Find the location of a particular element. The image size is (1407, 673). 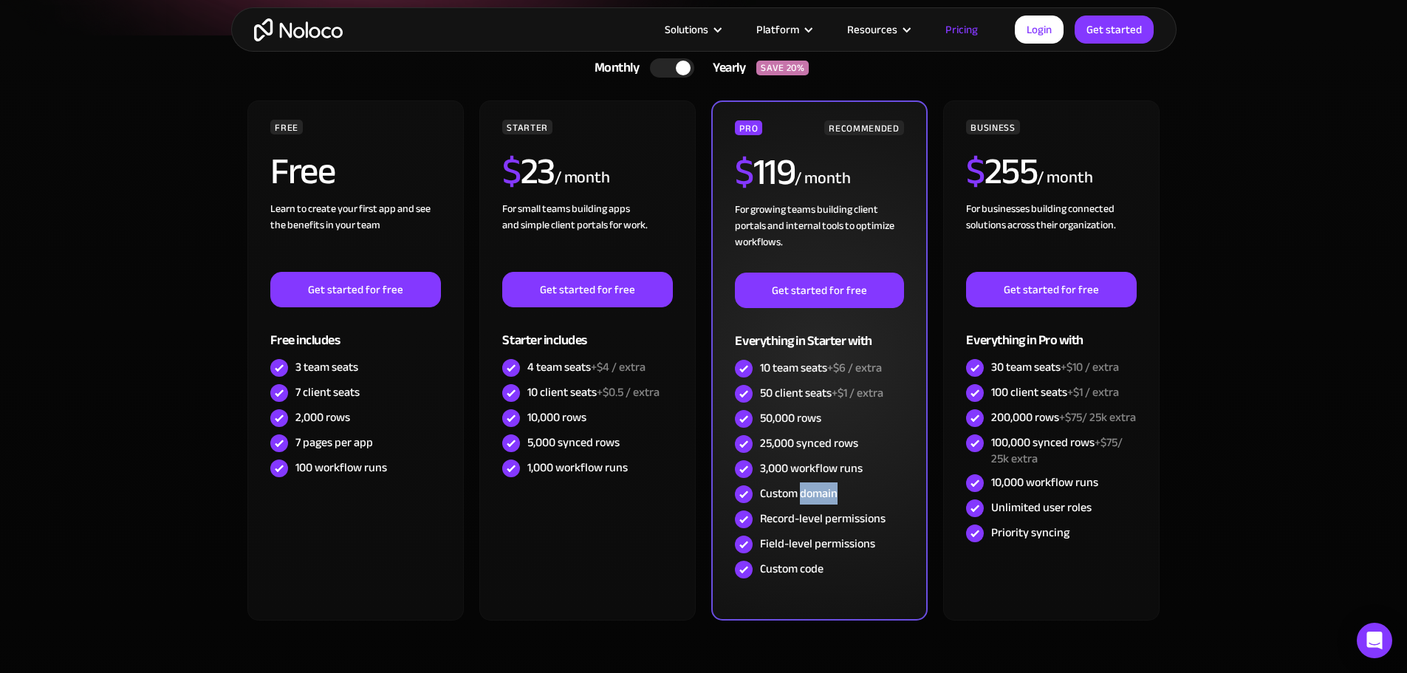

span: +$10 / extra is located at coordinates (1090, 367).